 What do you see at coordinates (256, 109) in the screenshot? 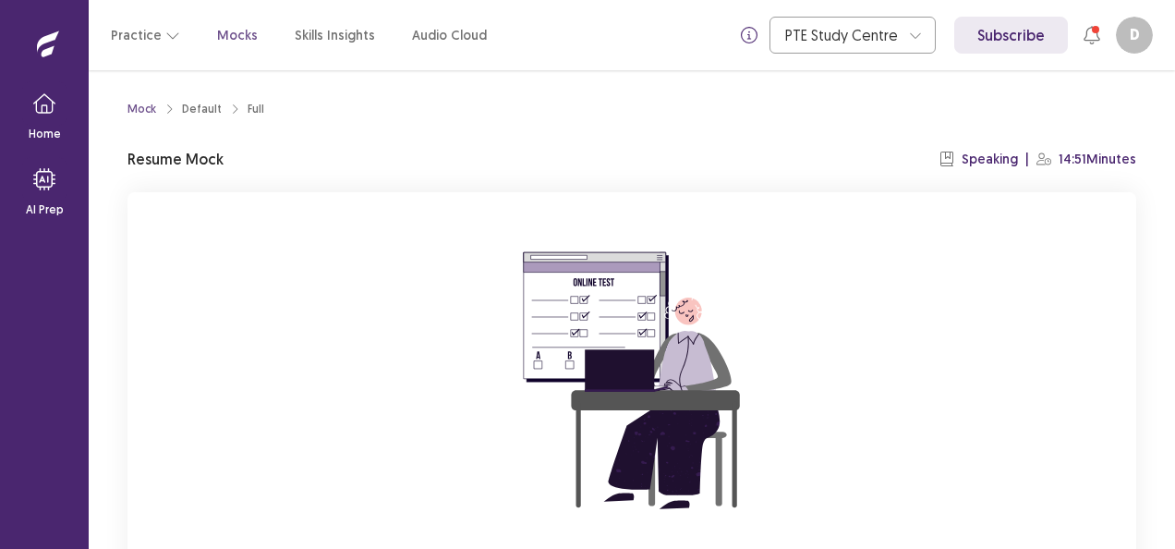
I see `div: Full` at bounding box center [256, 109].